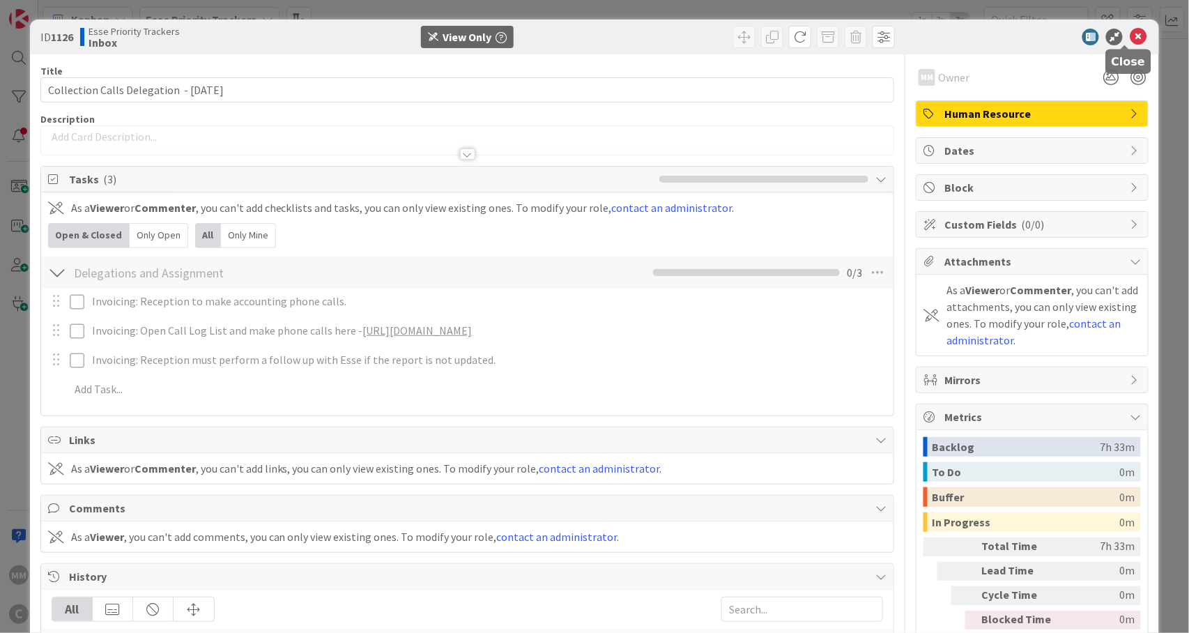 The image size is (1189, 633). What do you see at coordinates (52, 71) in the screenshot?
I see `label: Title` at bounding box center [52, 71].